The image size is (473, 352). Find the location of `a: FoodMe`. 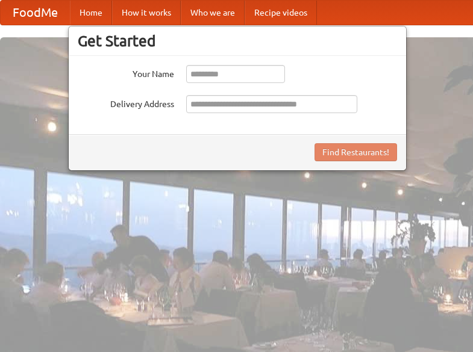

a: FoodMe is located at coordinates (35, 13).